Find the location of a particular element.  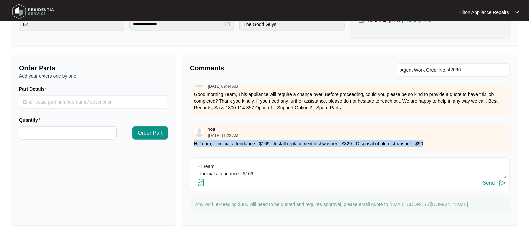

label: Part Details is located at coordinates (34, 89).